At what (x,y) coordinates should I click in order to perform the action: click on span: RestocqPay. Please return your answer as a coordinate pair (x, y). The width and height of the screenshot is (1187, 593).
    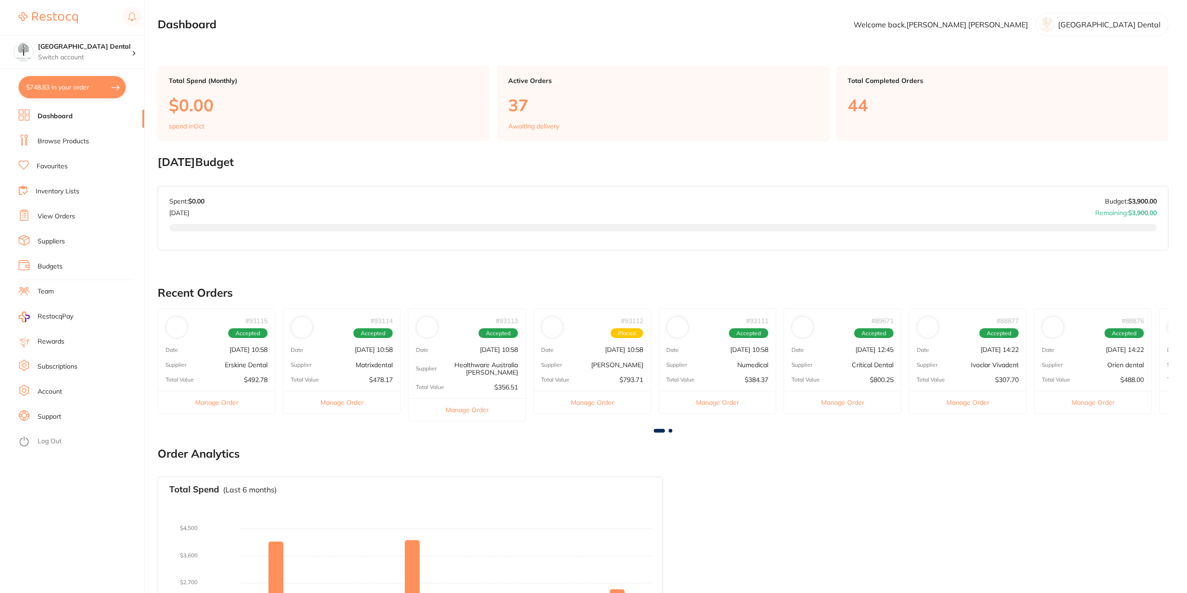
    Looking at the image, I should click on (55, 317).